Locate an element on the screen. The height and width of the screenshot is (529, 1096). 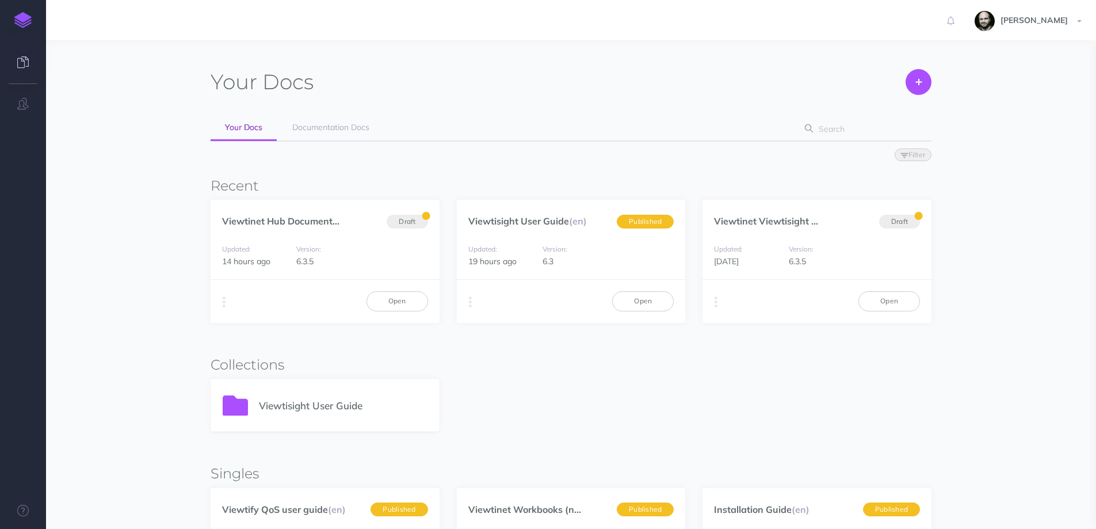
a: Viewtinet Workbooks (n... is located at coordinates (525, 509).